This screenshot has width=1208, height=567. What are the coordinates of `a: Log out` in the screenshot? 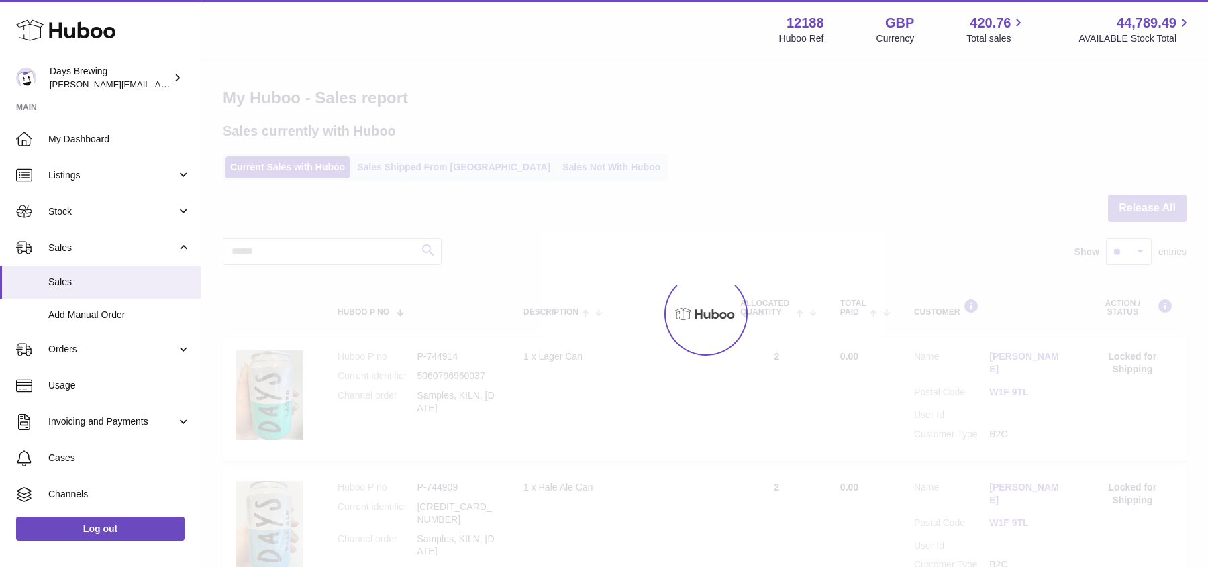 It's located at (100, 529).